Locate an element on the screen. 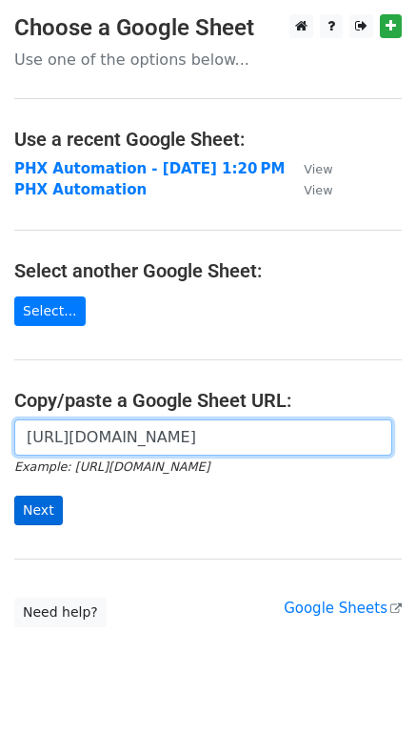  h3: Choose a Google Sheet is located at coordinates (208, 28).